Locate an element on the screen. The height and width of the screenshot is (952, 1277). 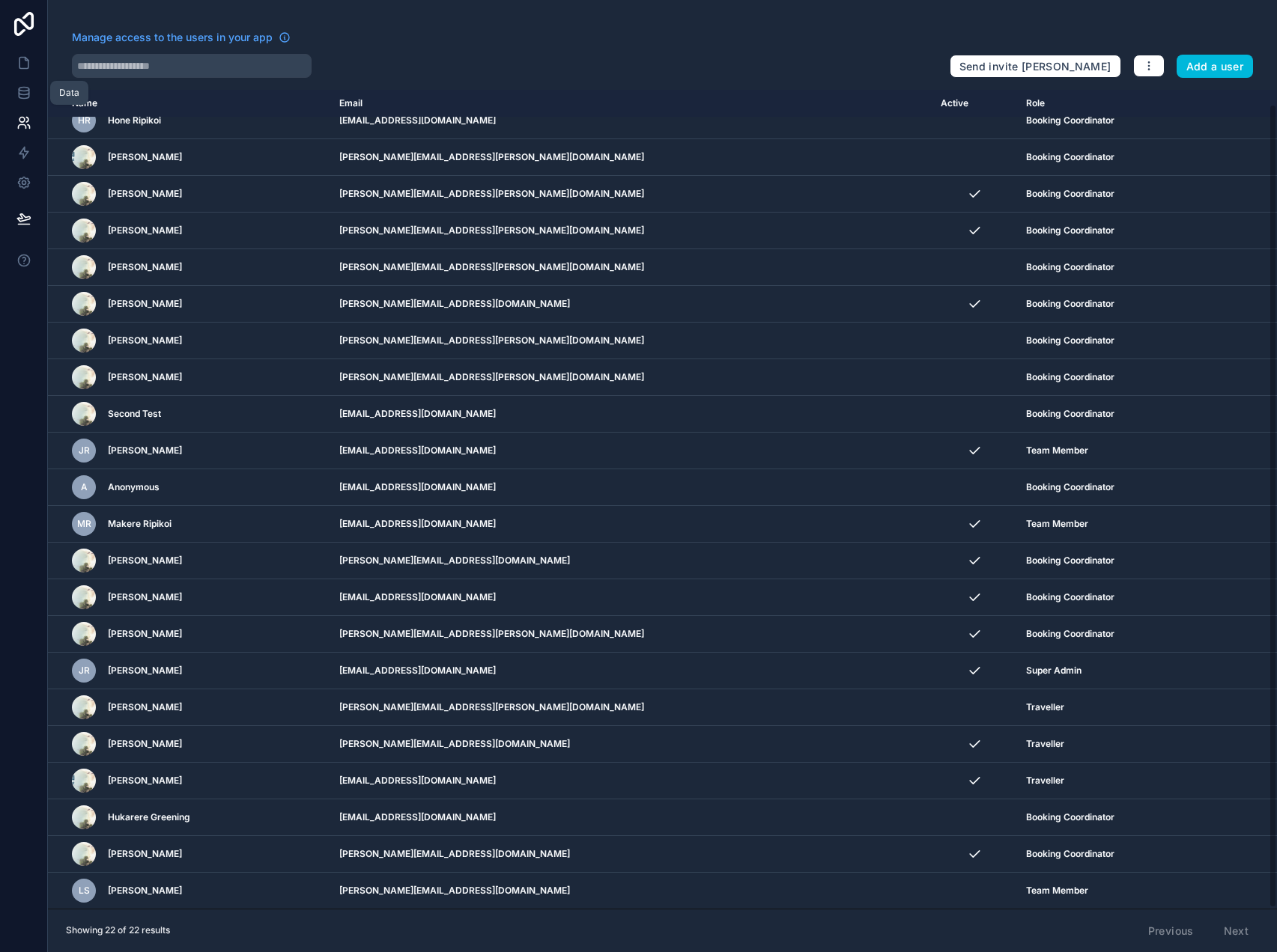
span: LS is located at coordinates (84, 890).